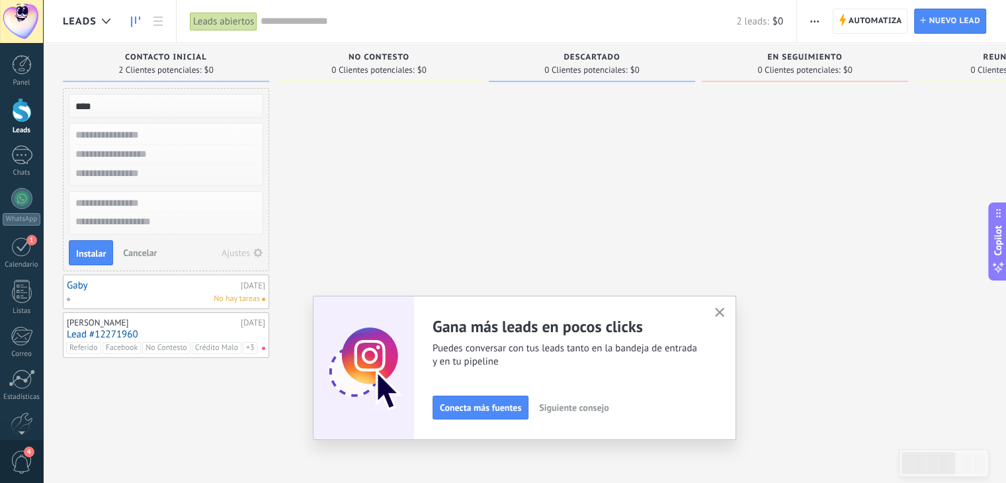 The width and height of the screenshot is (1006, 483). Describe the element at coordinates (152, 285) in the screenshot. I see `a: Gaby` at that location.